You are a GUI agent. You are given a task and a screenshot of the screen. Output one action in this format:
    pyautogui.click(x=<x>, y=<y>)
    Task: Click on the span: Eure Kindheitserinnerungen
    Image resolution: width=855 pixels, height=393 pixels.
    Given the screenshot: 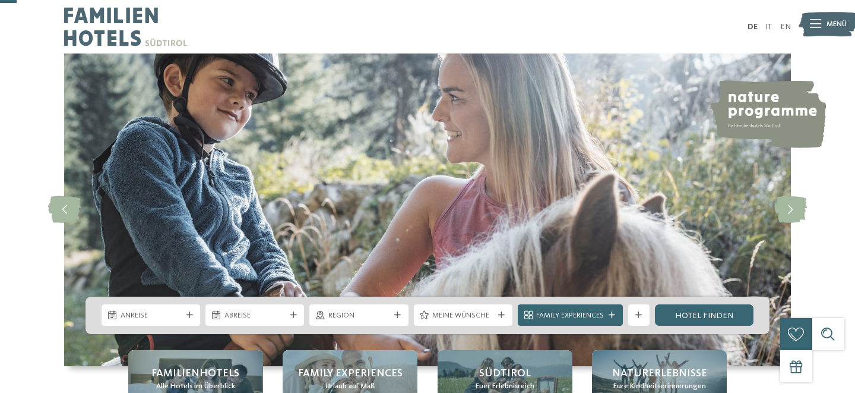 What is the action you would take?
    pyautogui.click(x=660, y=386)
    